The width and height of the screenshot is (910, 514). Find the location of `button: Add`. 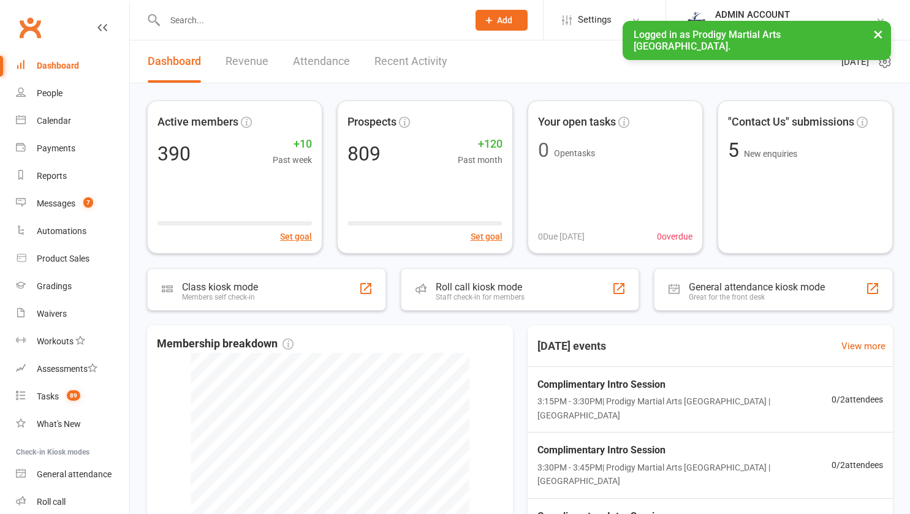

button: Add is located at coordinates (501, 20).